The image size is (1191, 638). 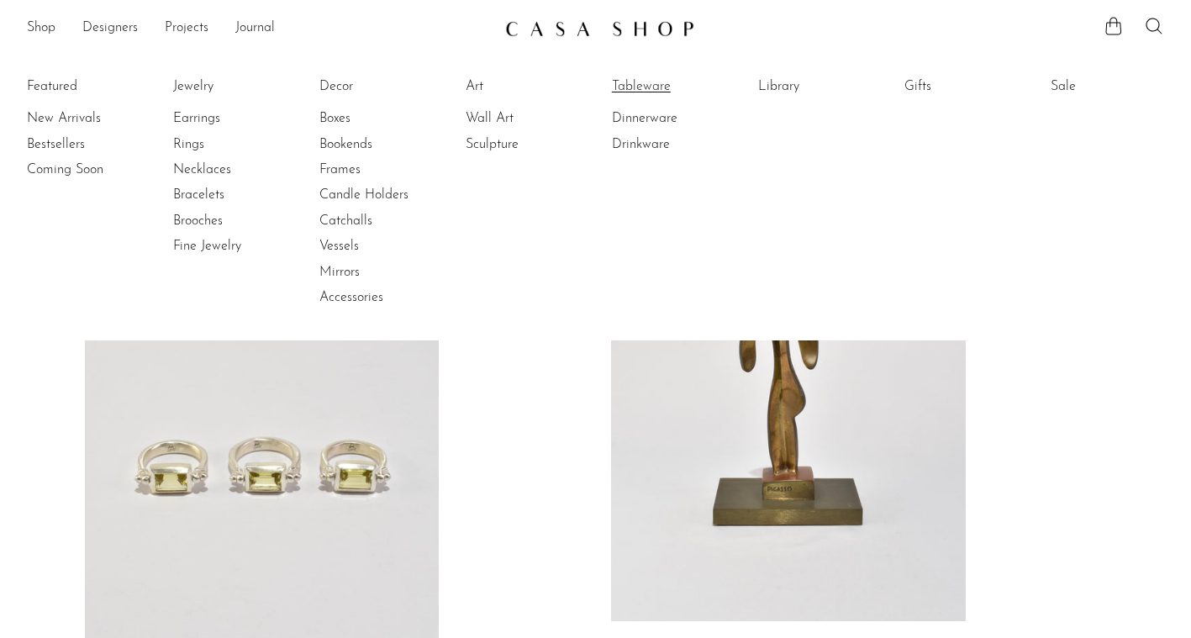 I want to click on a: Mirrors, so click(x=383, y=272).